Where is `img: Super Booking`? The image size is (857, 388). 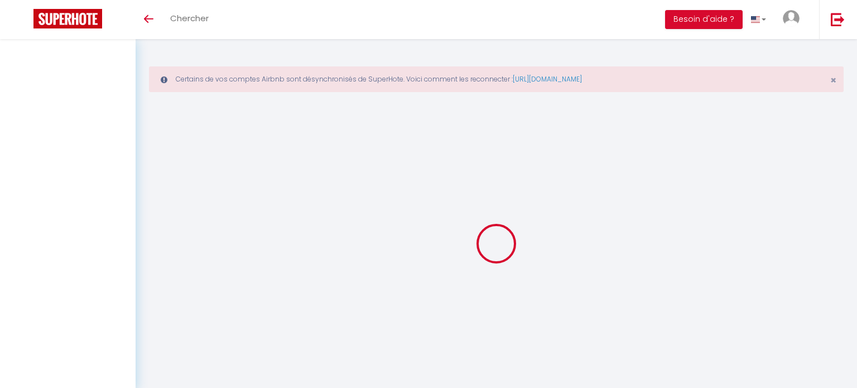
img: Super Booking is located at coordinates (67, 18).